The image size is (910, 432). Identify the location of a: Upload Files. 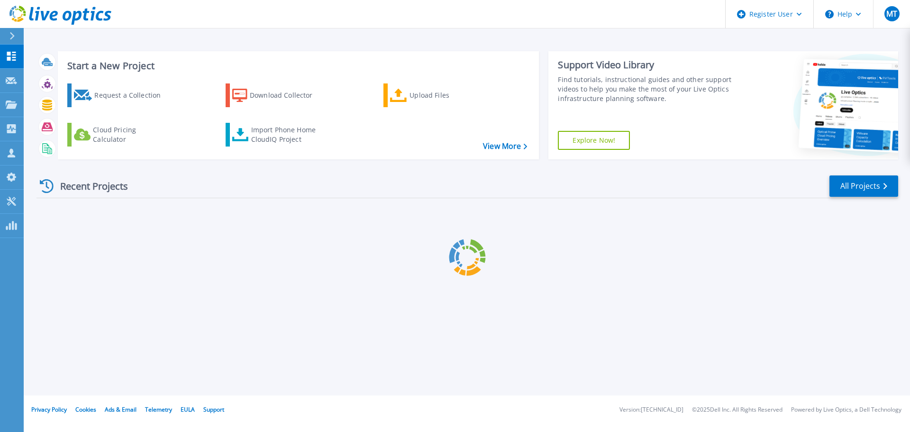
(436, 95).